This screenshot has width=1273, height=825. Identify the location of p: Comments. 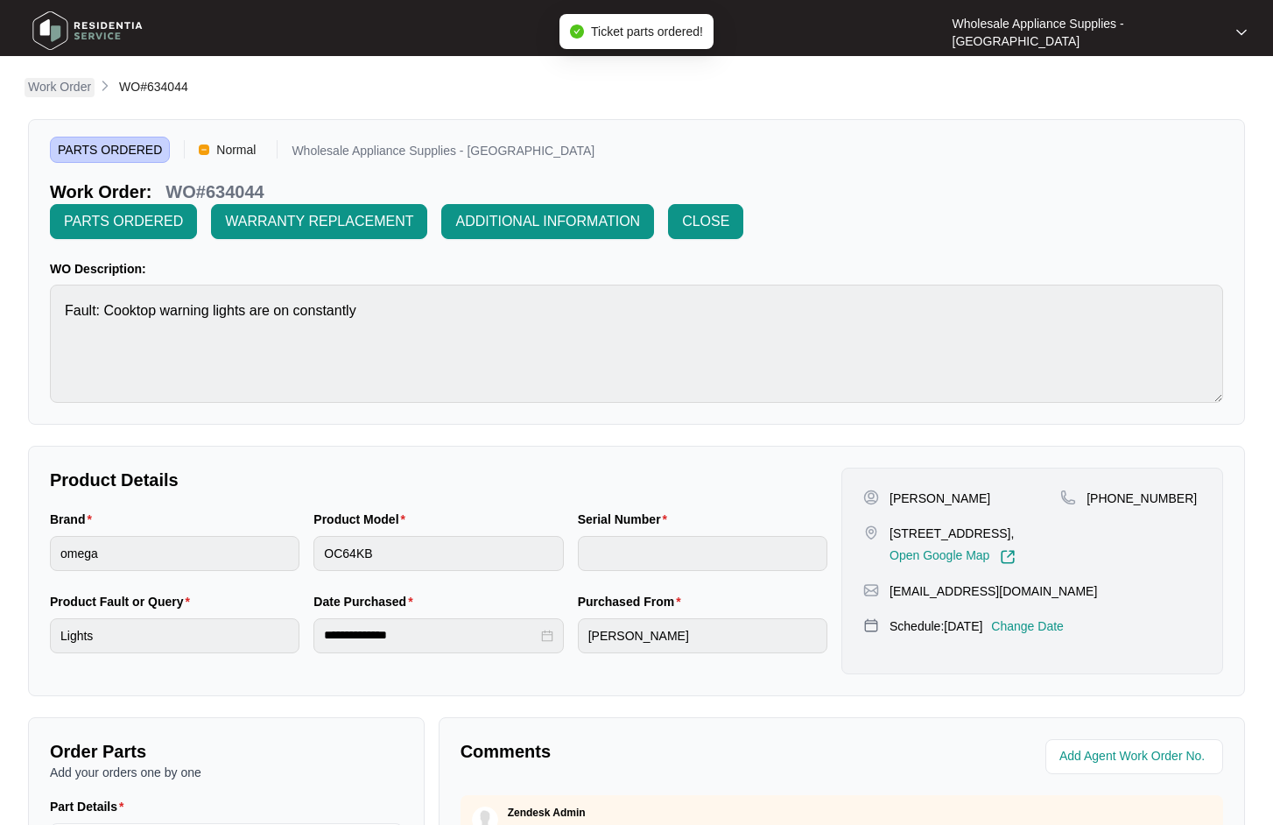
(645, 751).